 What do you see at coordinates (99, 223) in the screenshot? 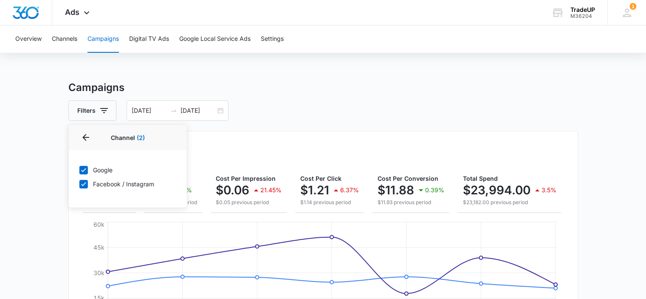
I see `tspan: 60k` at bounding box center [99, 223].